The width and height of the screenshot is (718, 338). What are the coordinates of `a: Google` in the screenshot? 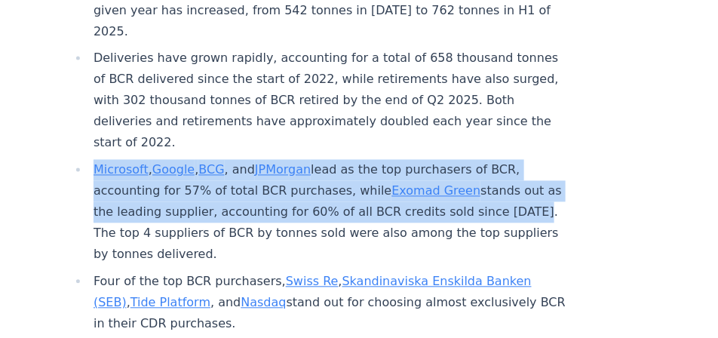 It's located at (174, 170).